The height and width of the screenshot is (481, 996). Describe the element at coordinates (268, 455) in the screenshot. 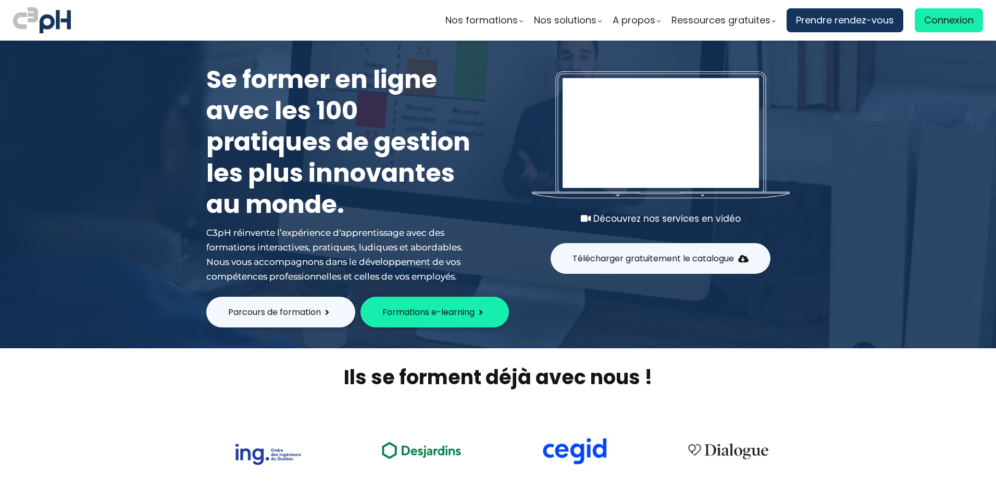

I see `img: 73f878ca33ad2a469052bbe3fa4fd140.png` at that location.